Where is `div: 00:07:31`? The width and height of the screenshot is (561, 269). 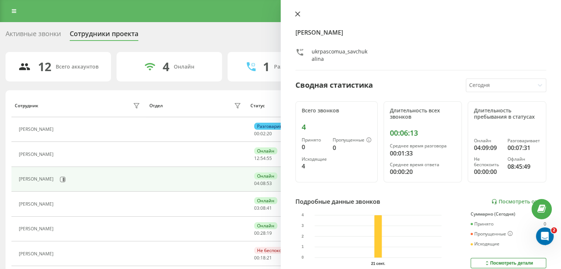
div: 00:07:31 is located at coordinates (524, 148).